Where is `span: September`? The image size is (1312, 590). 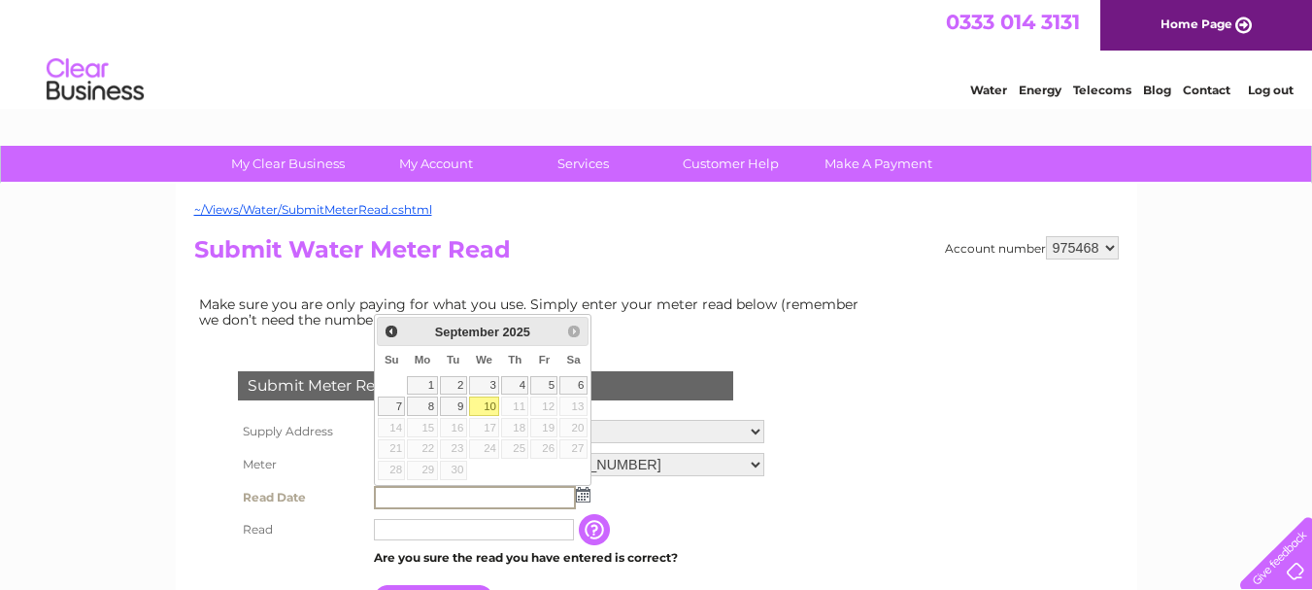 span: September is located at coordinates (467, 331).